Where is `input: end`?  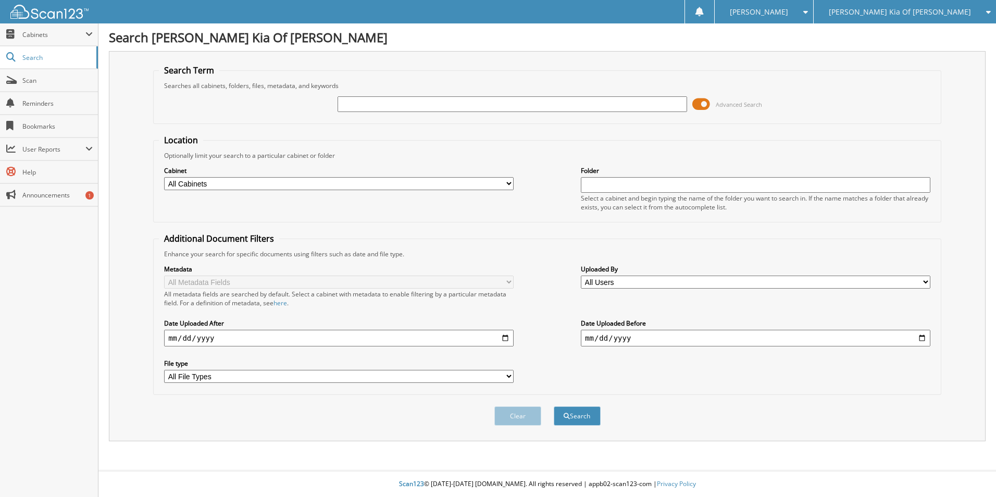
input: end is located at coordinates (755, 338).